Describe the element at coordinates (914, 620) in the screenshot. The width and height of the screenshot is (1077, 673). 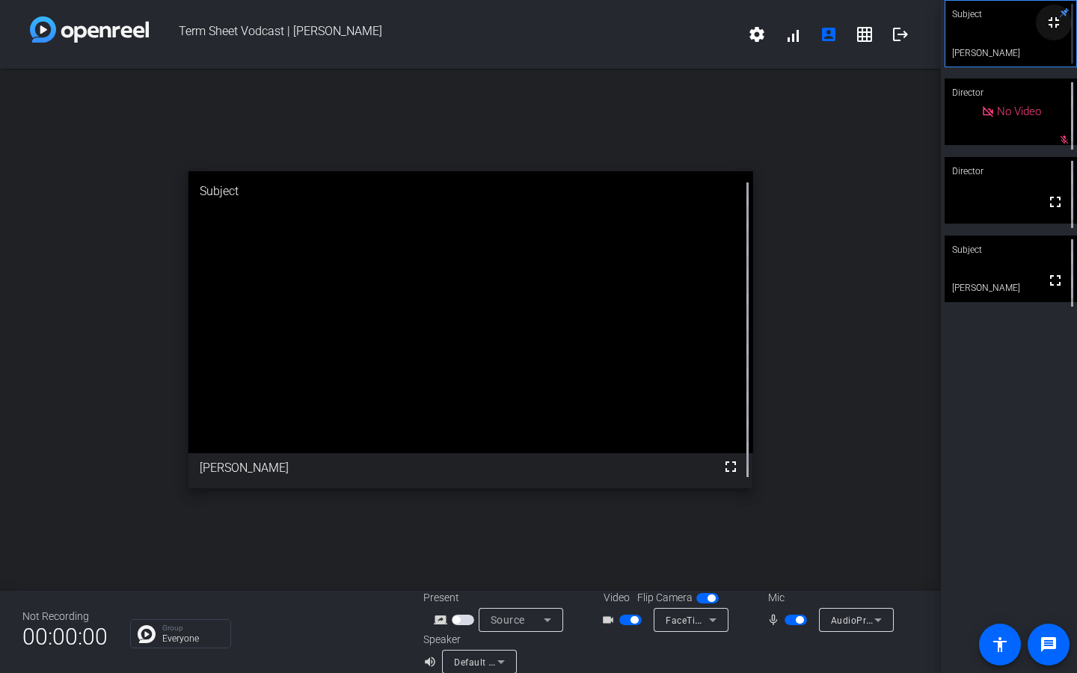
I see `span: AudioPro X5 Microphone (0a67:d090)` at that location.